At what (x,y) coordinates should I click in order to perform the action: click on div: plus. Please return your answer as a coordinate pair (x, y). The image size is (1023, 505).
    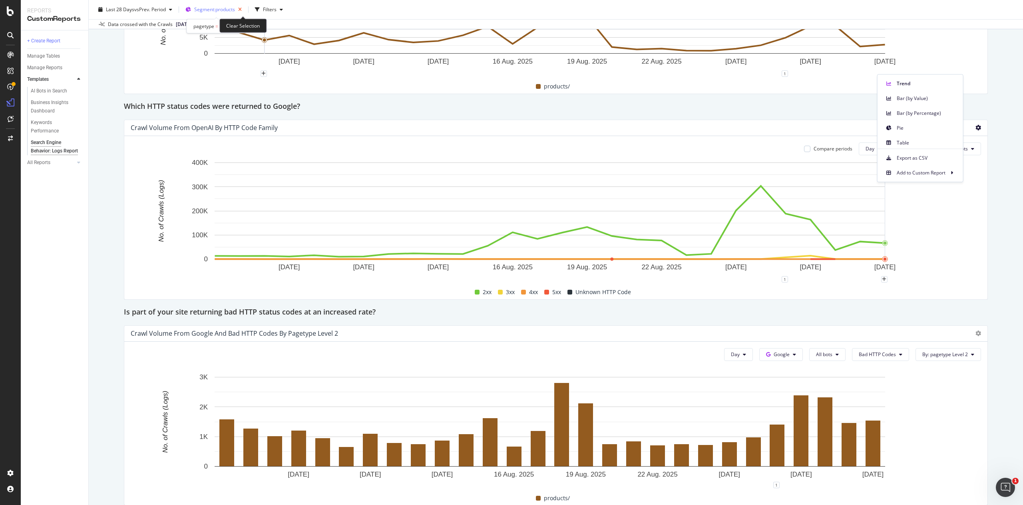
    Looking at the image, I should click on (885, 279).